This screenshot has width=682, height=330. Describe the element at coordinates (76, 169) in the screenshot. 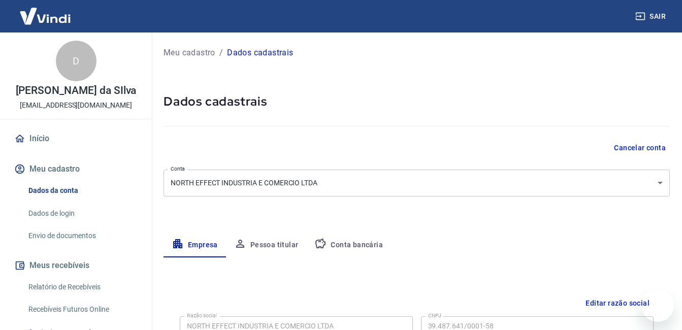

I see `button: Meu cadastro` at that location.